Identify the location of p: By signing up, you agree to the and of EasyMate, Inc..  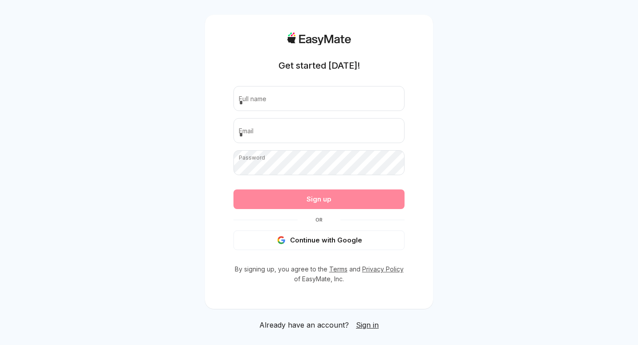
(319, 274).